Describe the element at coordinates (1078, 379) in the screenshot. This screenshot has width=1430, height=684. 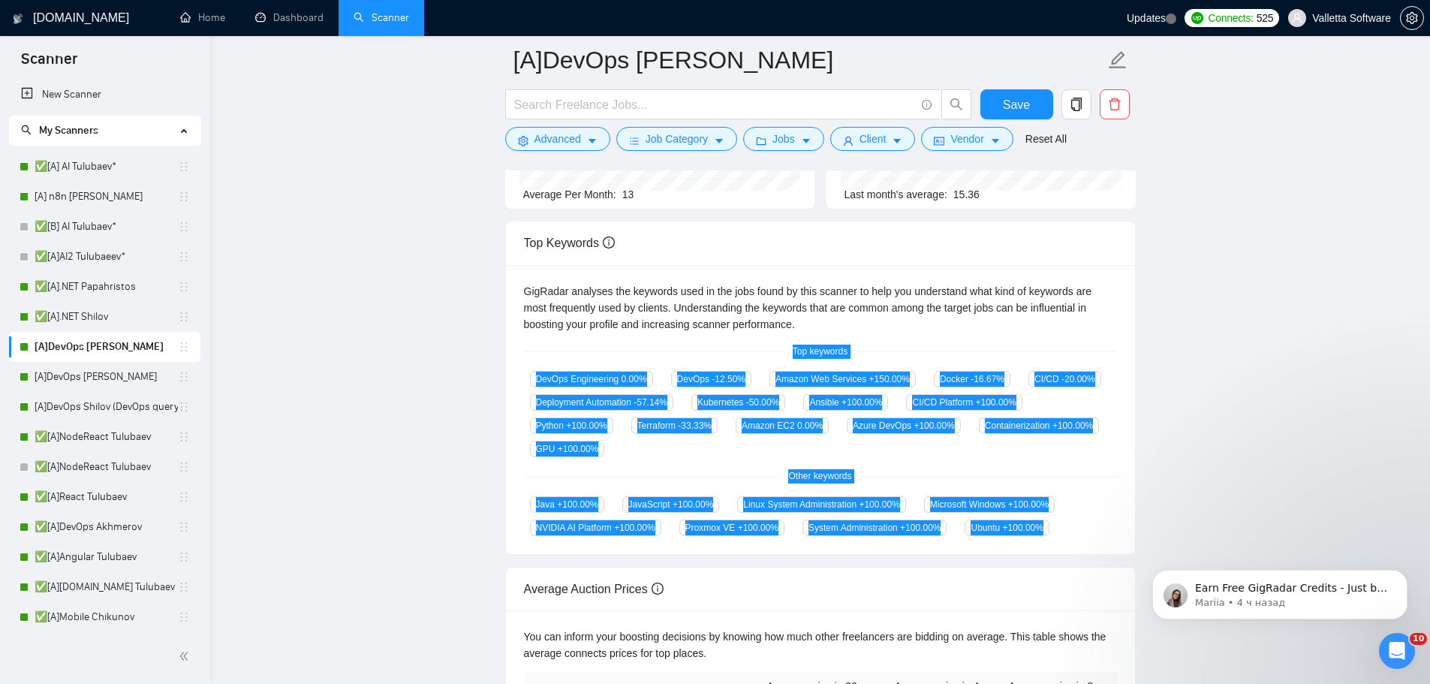
I see `span: -20.00 %` at that location.